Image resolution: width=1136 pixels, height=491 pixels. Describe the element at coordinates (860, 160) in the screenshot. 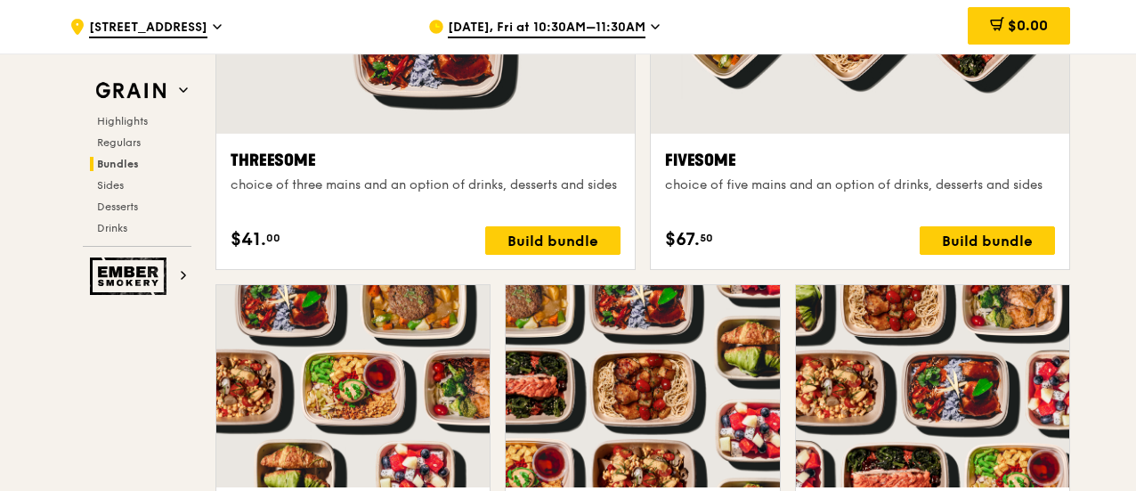

I see `div: Fivesome` at that location.